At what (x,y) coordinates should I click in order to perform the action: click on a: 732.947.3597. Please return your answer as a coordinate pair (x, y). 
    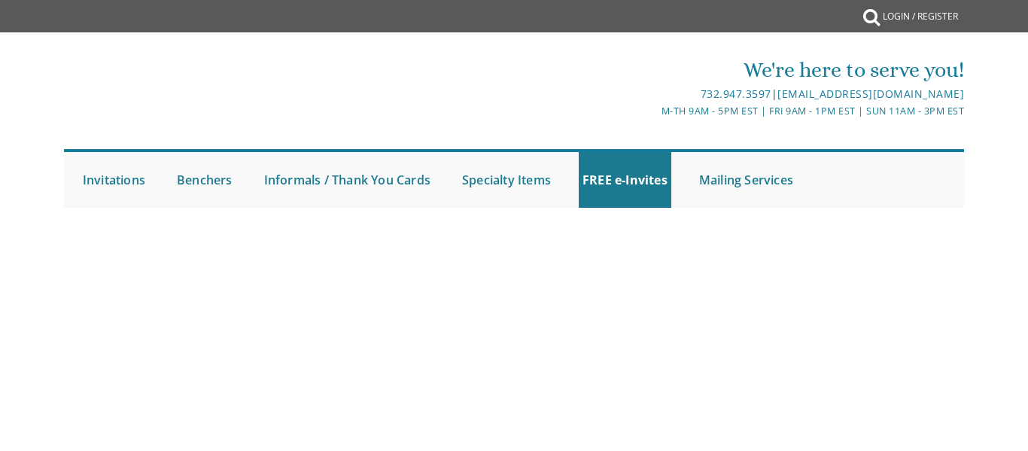
    Looking at the image, I should click on (736, 93).